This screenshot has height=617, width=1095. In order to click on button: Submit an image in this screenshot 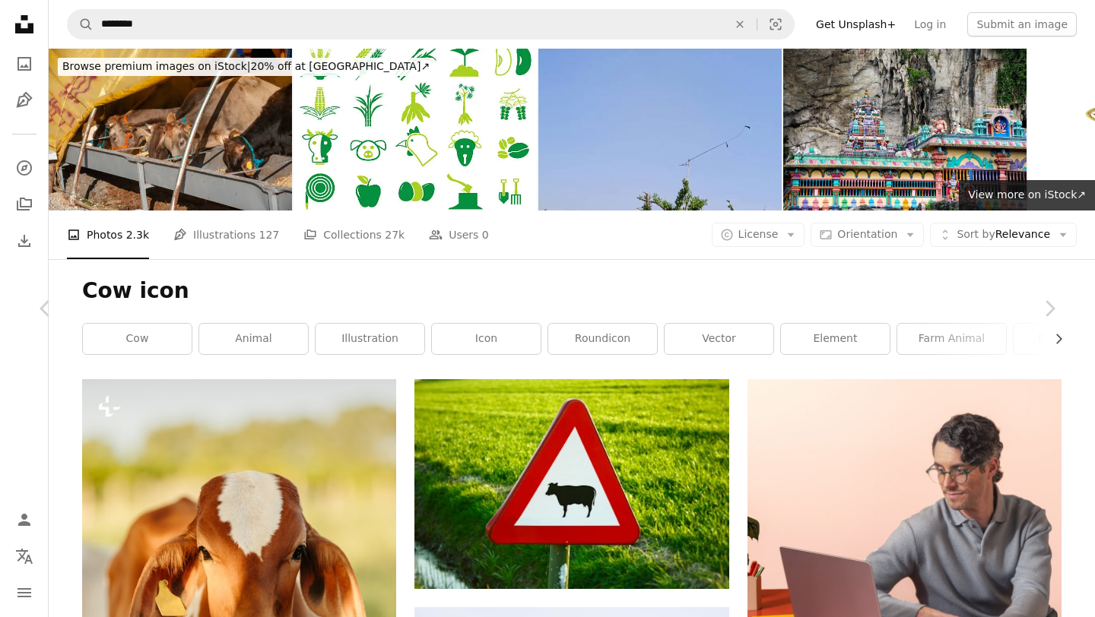, I will do `click(1022, 24)`.